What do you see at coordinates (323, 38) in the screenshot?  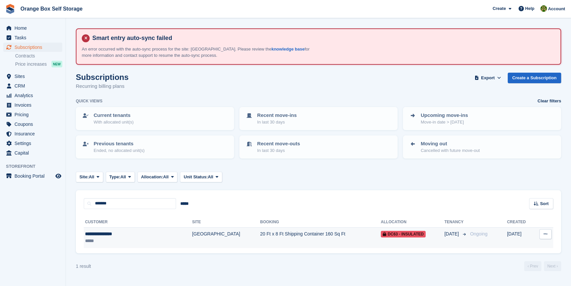 I see `h4: Smart entry auto-sync failed` at bounding box center [323, 38].